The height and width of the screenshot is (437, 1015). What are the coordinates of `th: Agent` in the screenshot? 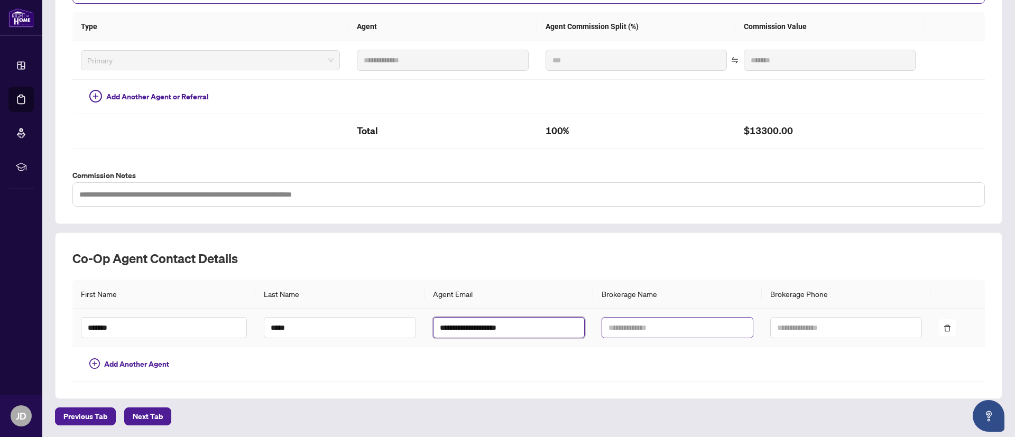 It's located at (443, 26).